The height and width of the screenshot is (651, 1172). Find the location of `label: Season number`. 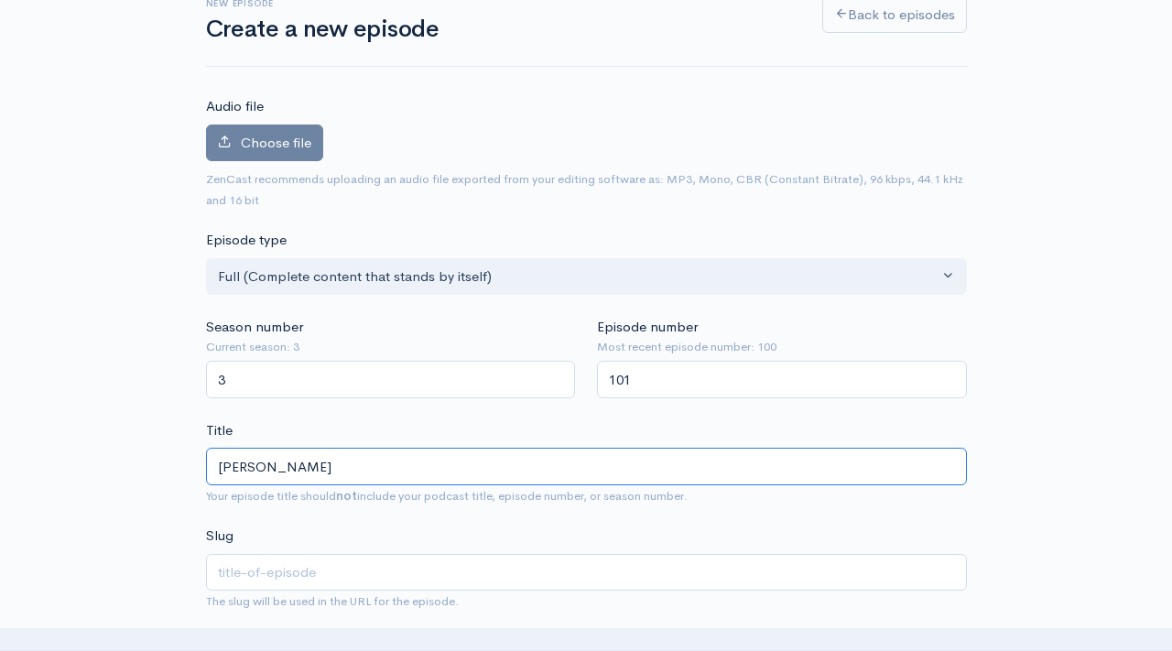

label: Season number is located at coordinates (254, 327).